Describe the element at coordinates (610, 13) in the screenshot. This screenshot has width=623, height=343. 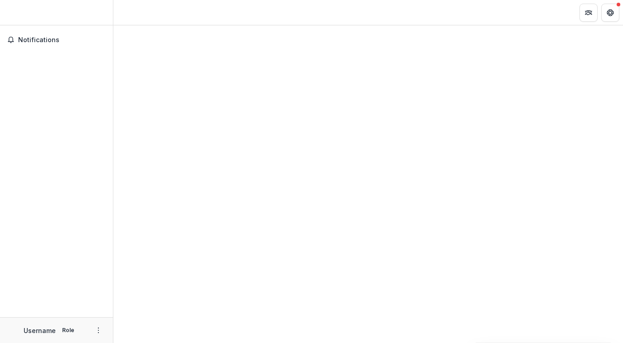
I see `button: Get Help` at that location.